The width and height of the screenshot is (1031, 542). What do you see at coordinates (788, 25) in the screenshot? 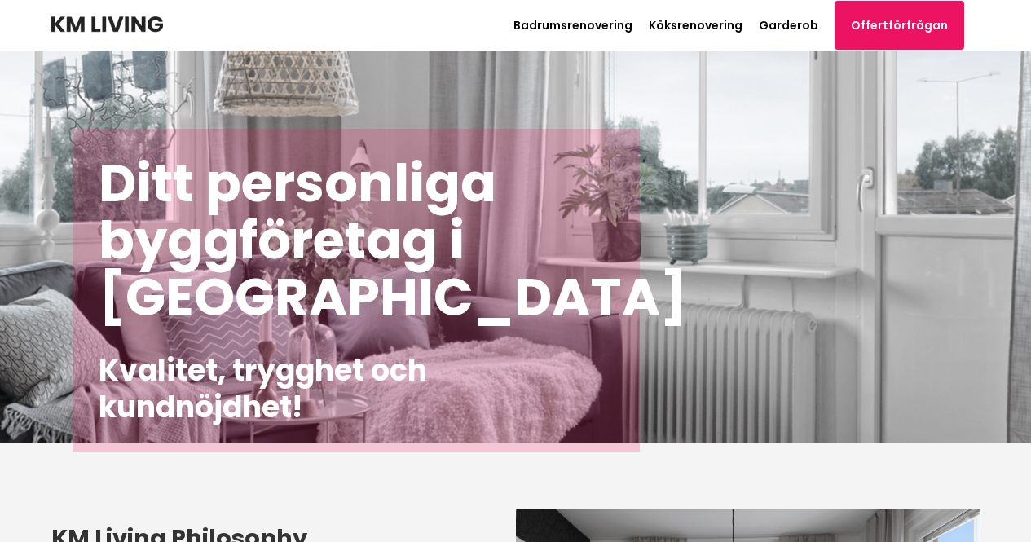
I see `a: Garderob` at bounding box center [788, 25].